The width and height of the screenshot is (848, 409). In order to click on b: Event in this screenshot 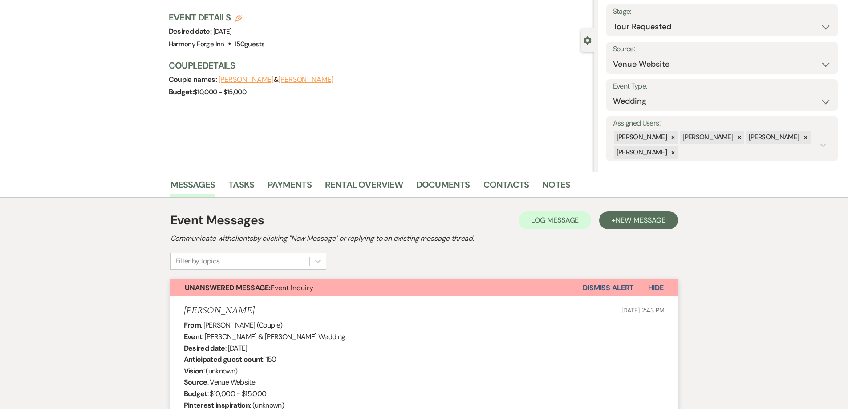, I will do `click(193, 336)`.